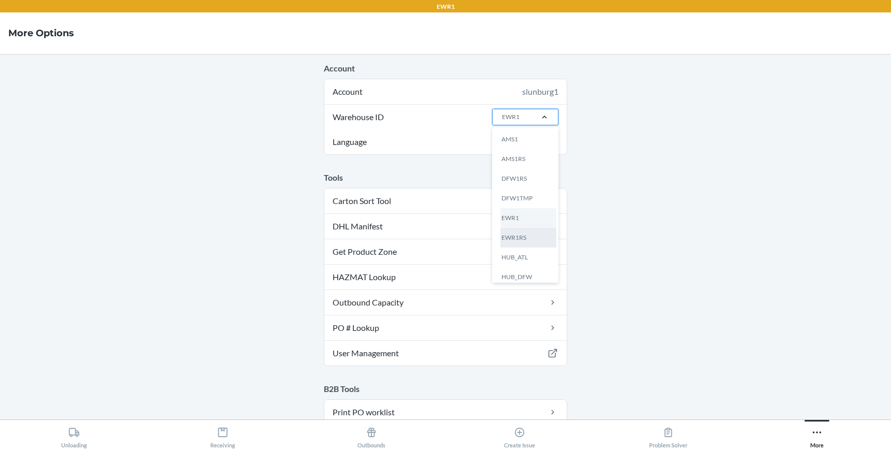 This screenshot has height=450, width=891. Describe the element at coordinates (528, 198) in the screenshot. I see `div: DFW1TMP` at that location.